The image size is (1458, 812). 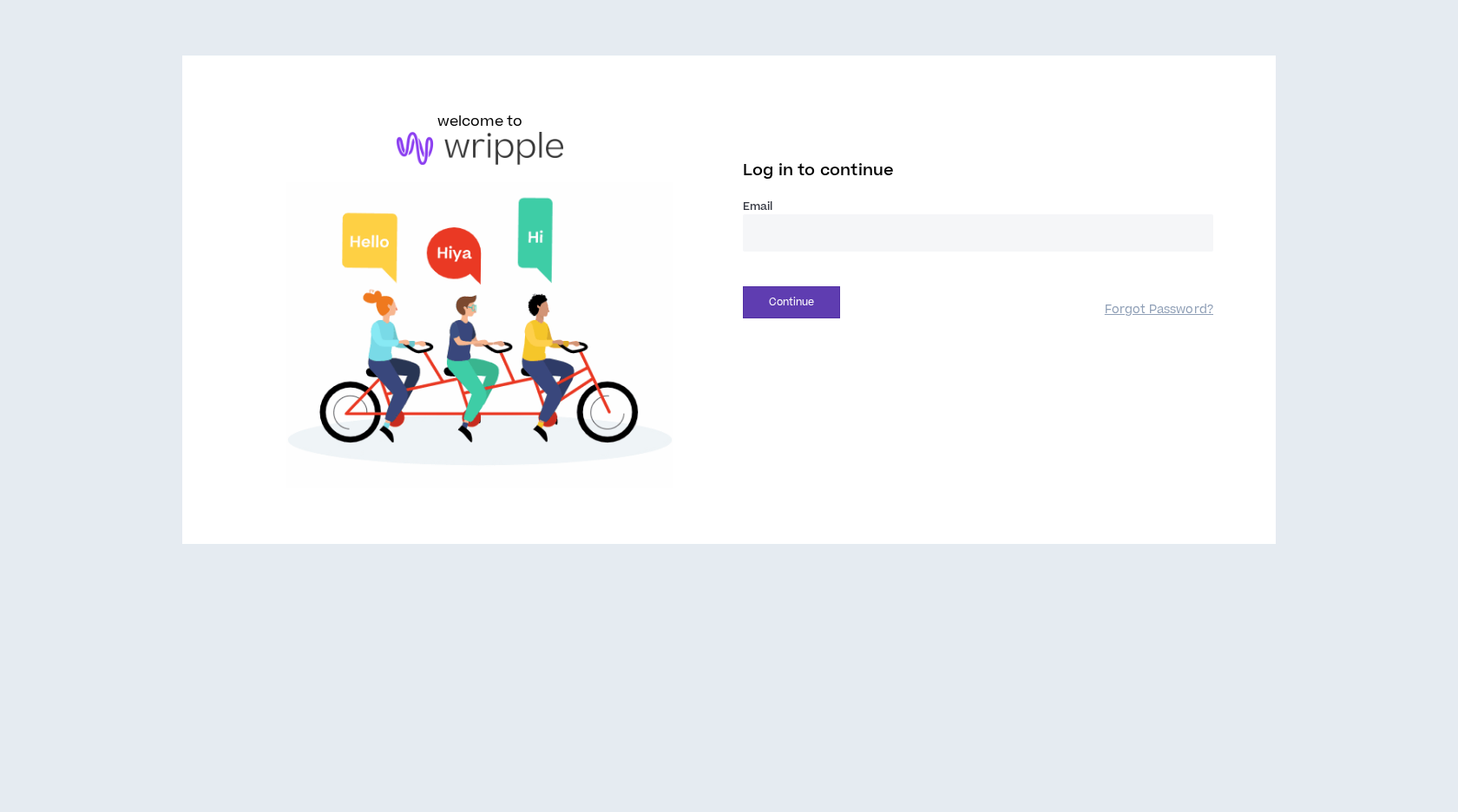 I want to click on h6: welcome to, so click(x=480, y=121).